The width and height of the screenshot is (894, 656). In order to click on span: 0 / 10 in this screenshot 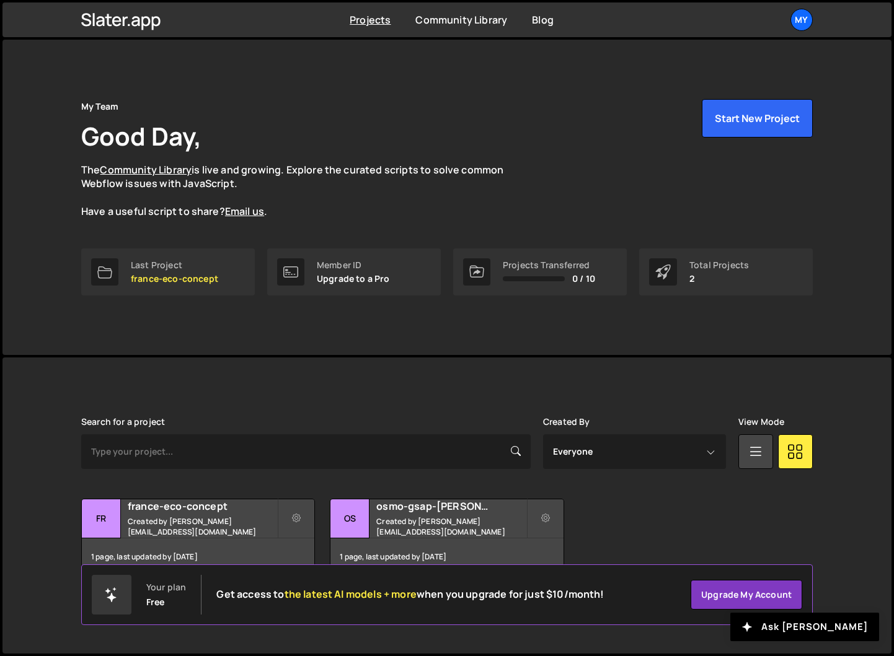, I will do `click(583, 279)`.